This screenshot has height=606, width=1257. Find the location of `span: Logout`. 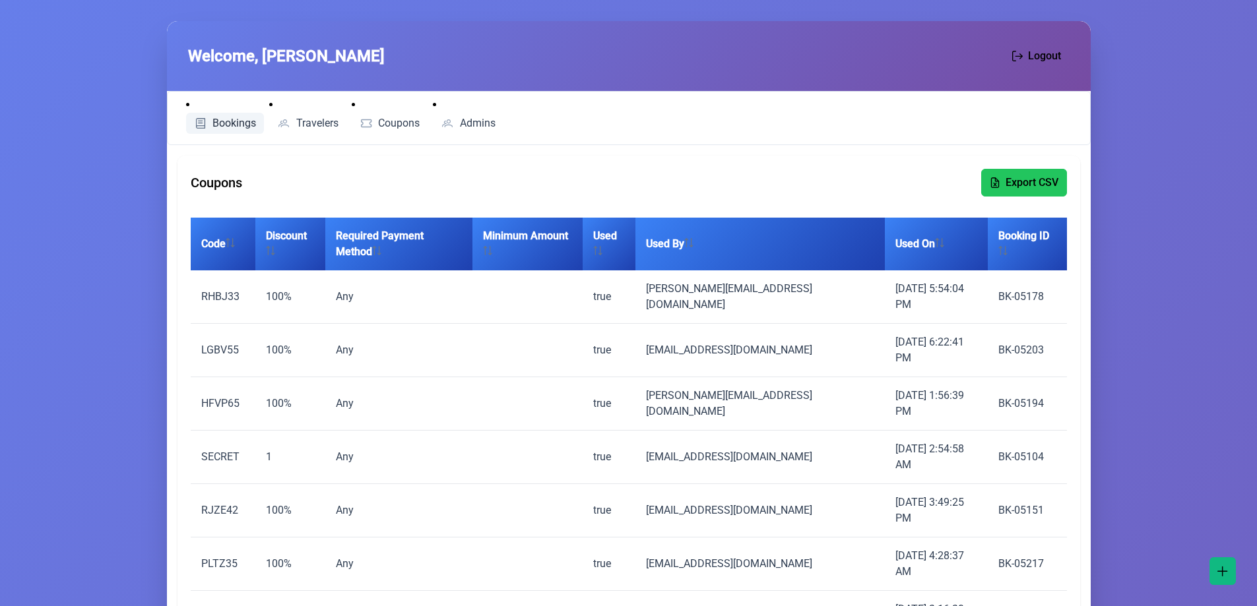

span: Logout is located at coordinates (1044, 56).